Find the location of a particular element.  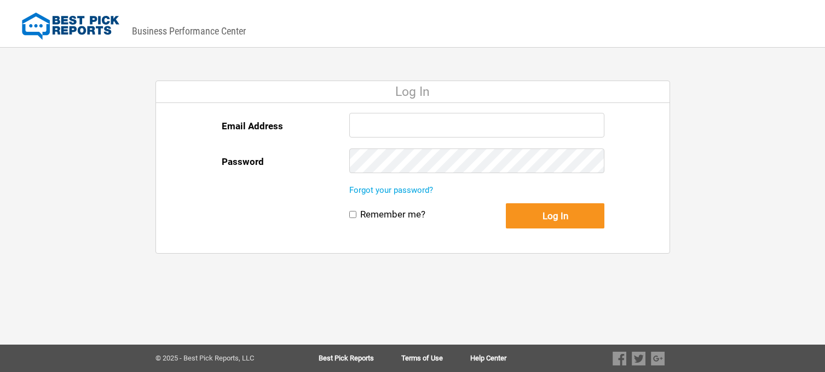

label: Remember me? is located at coordinates (392, 214).